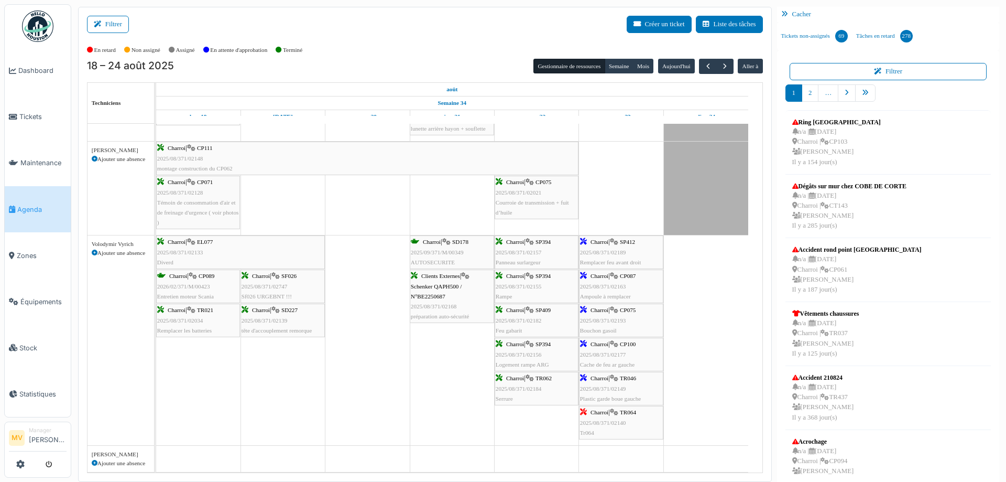  What do you see at coordinates (165, 262) in the screenshot?
I see `span: Diverd` at bounding box center [165, 262].